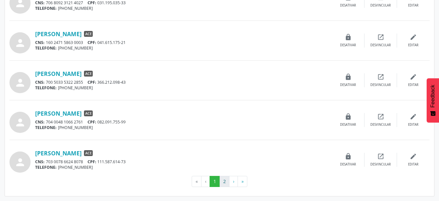  What do you see at coordinates (183, 82) in the screenshot?
I see `div: 700 5033 5322 2855 366.212.098-43` at bounding box center [183, 82].